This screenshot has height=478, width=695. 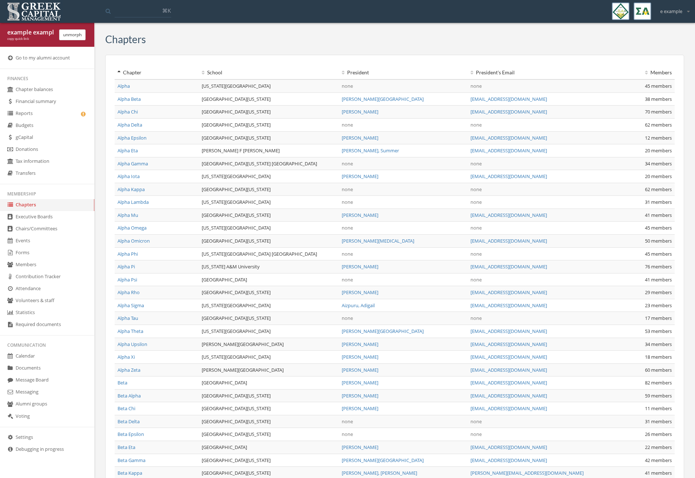 I want to click on span: 50 members, so click(x=658, y=241).